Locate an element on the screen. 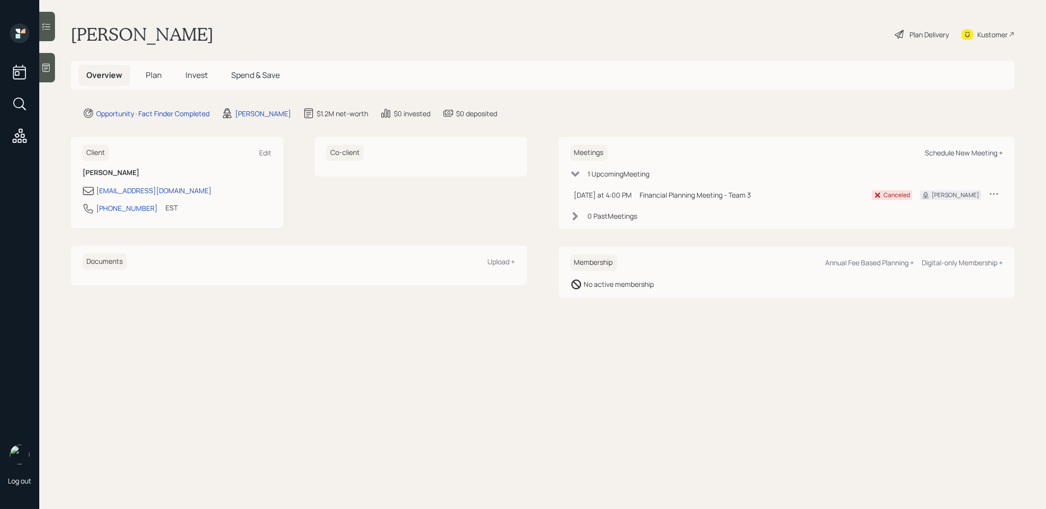  div: 0 Past Meeting s is located at coordinates (612, 216).